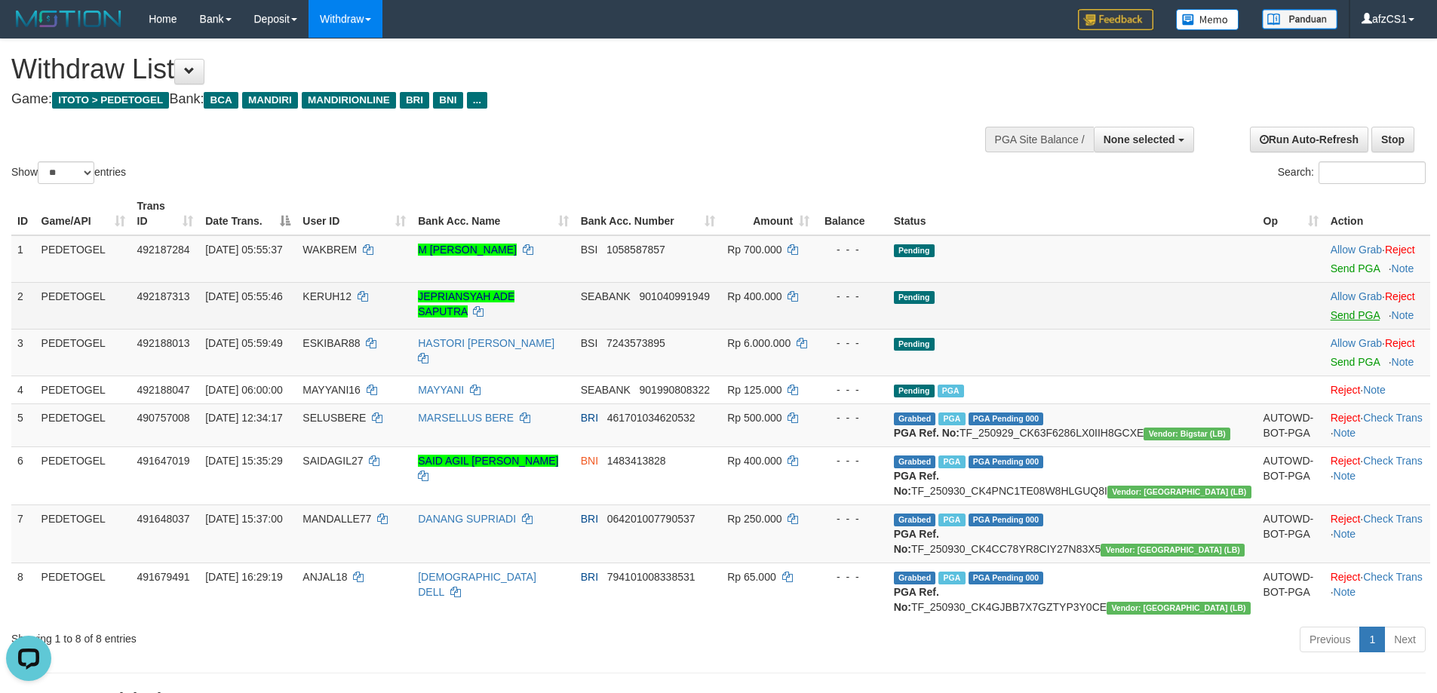 The height and width of the screenshot is (693, 1437). Describe the element at coordinates (300, 636) in the screenshot. I see `div: Showing 1 to 8 of 8 entries` at that location.